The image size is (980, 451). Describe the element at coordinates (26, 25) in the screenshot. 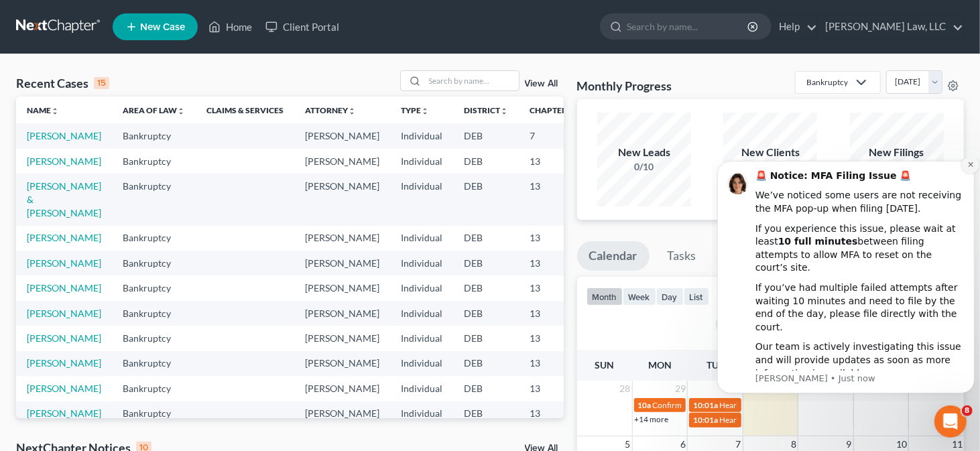

I see `img: Profile image for Emma` at that location.